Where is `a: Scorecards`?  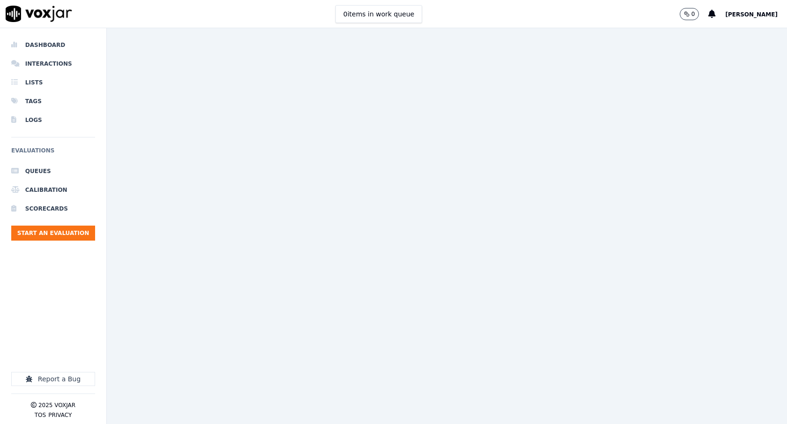 a: Scorecards is located at coordinates (53, 209).